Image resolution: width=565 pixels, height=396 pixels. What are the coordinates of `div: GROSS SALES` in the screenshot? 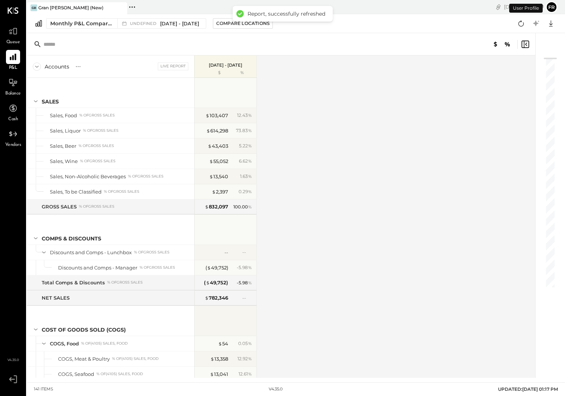 It's located at (59, 207).